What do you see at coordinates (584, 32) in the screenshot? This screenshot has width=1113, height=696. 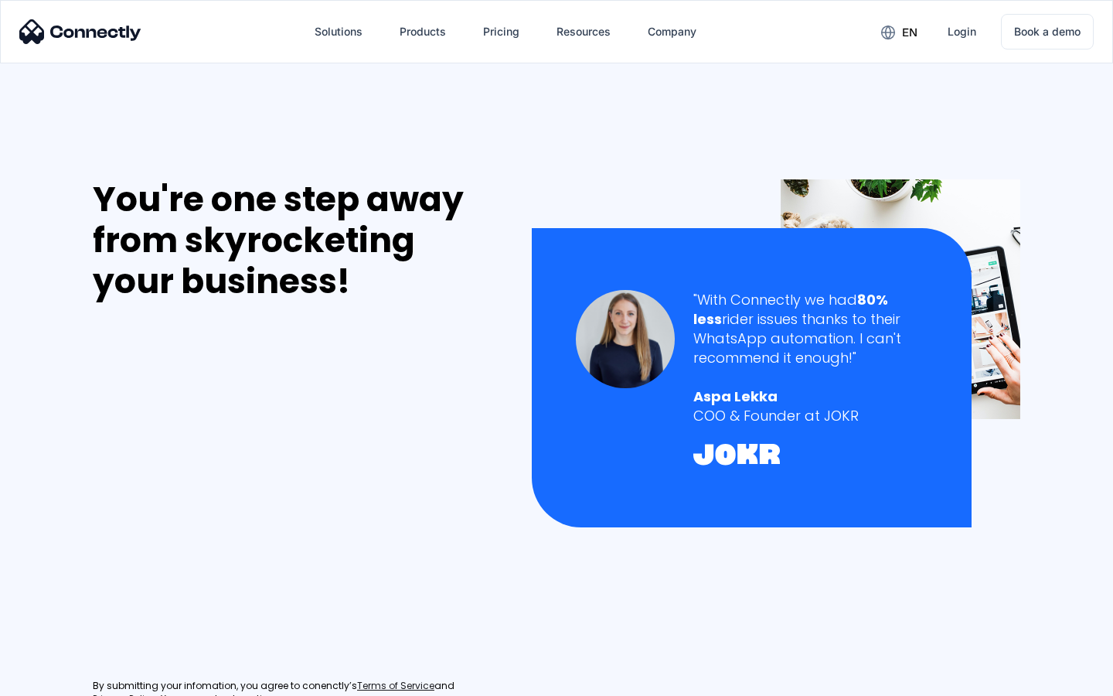 I see `div: Resources` at bounding box center [584, 32].